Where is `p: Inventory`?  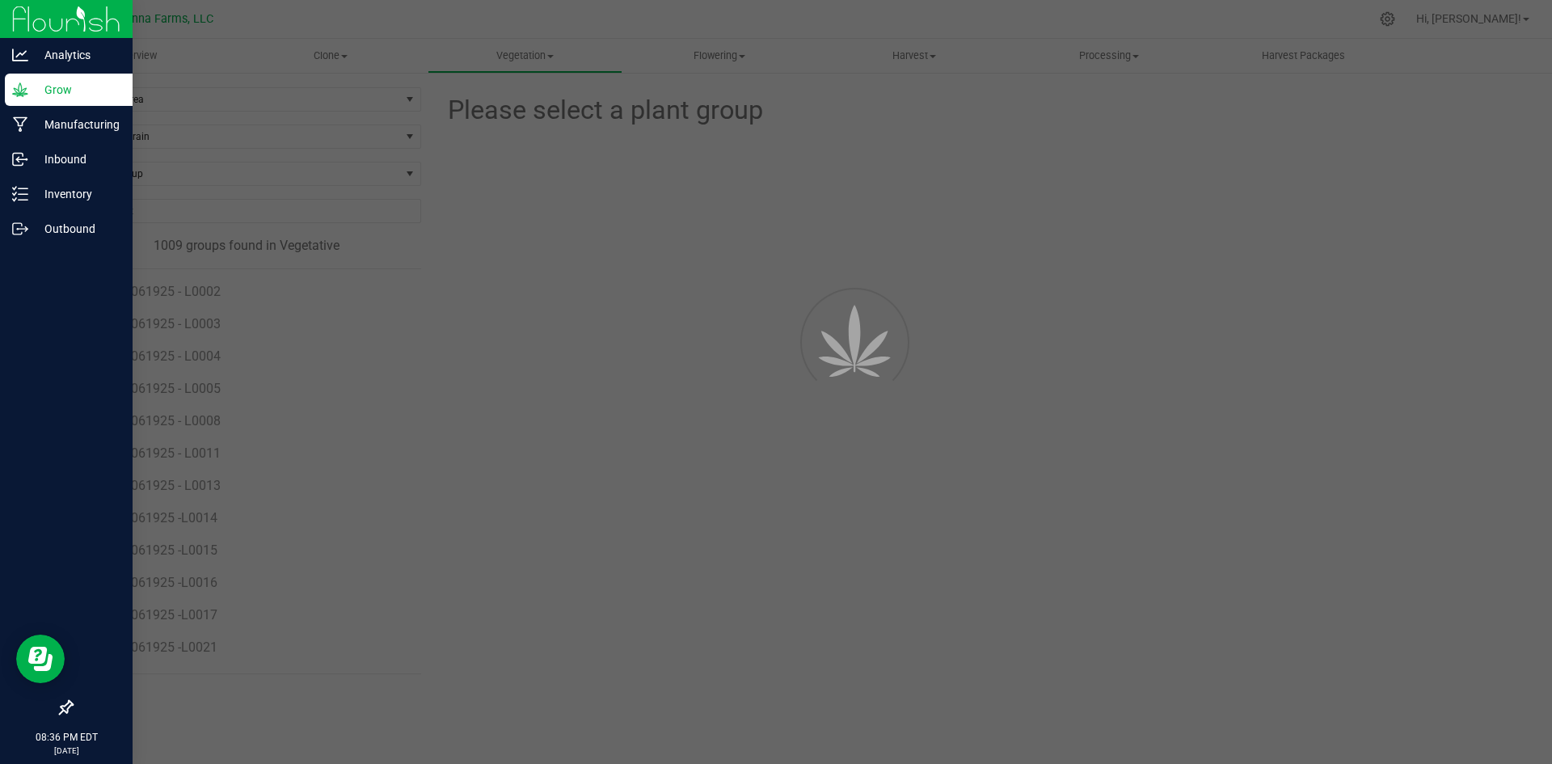
p: Inventory is located at coordinates (77, 194).